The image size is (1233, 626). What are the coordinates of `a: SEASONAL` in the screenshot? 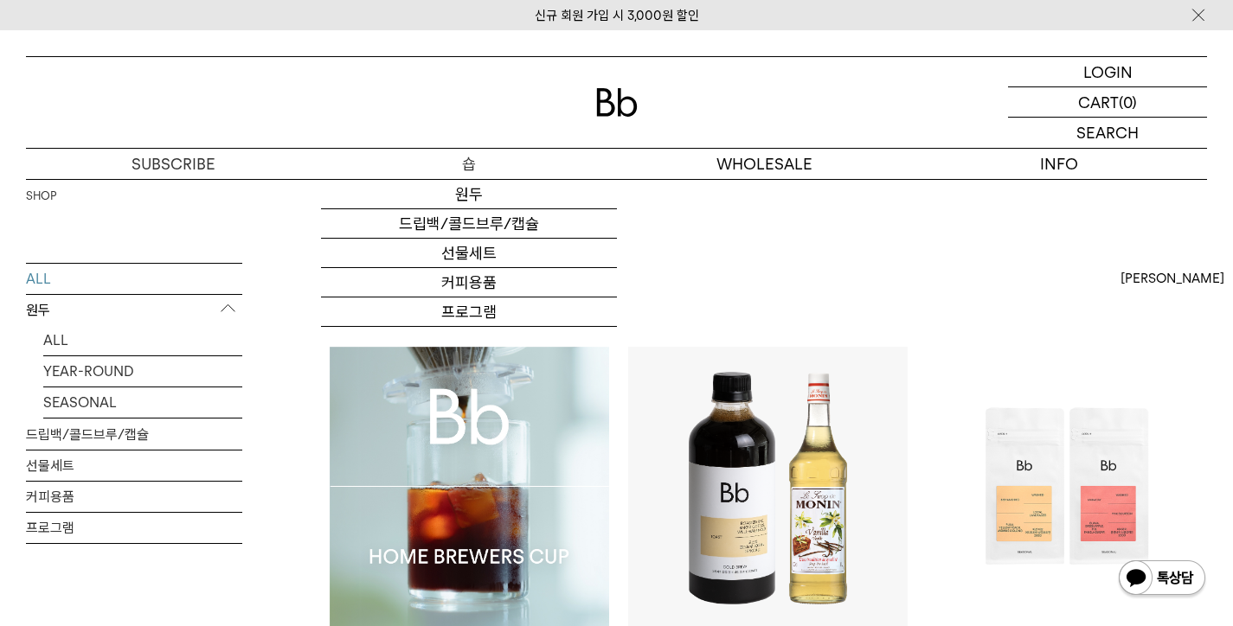 It's located at (143, 402).